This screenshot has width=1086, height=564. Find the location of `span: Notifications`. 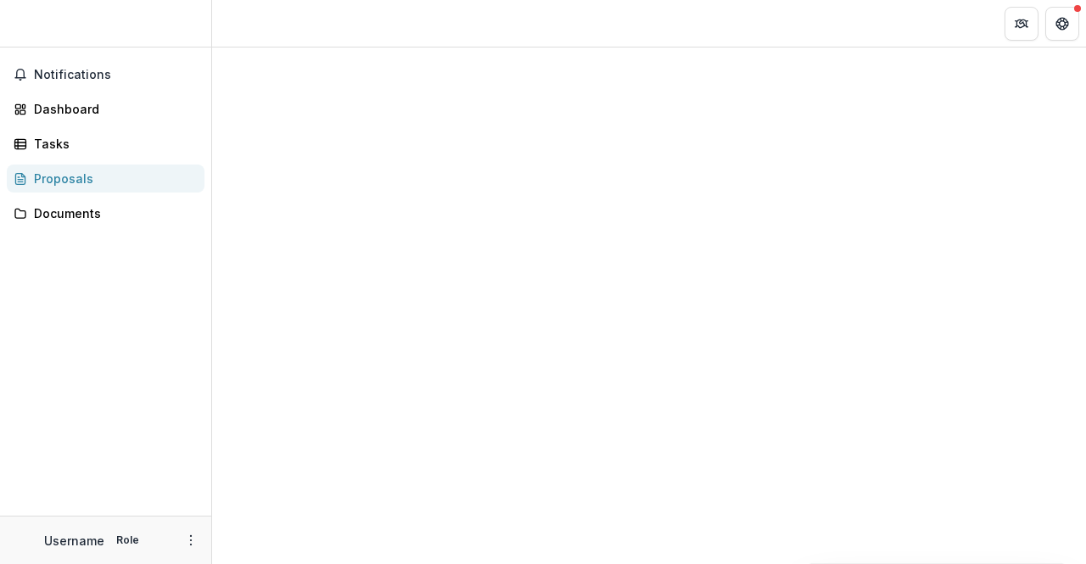

span: Notifications is located at coordinates (115, 75).